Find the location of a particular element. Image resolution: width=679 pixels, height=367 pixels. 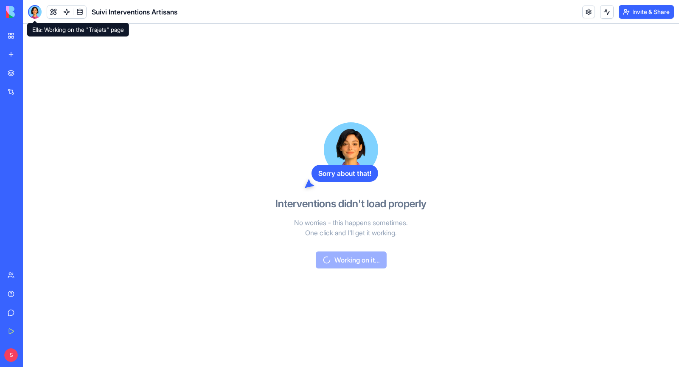

h3: Interventions didn't load properly is located at coordinates (351, 204).